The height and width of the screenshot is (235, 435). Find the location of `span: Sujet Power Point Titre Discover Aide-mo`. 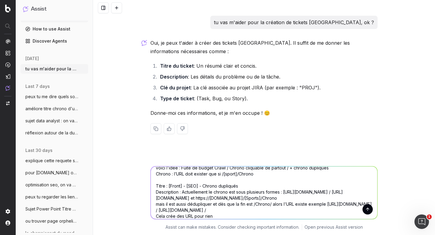

span: Sujet Power Point Titre Discover Aide-mo is located at coordinates (52, 209).